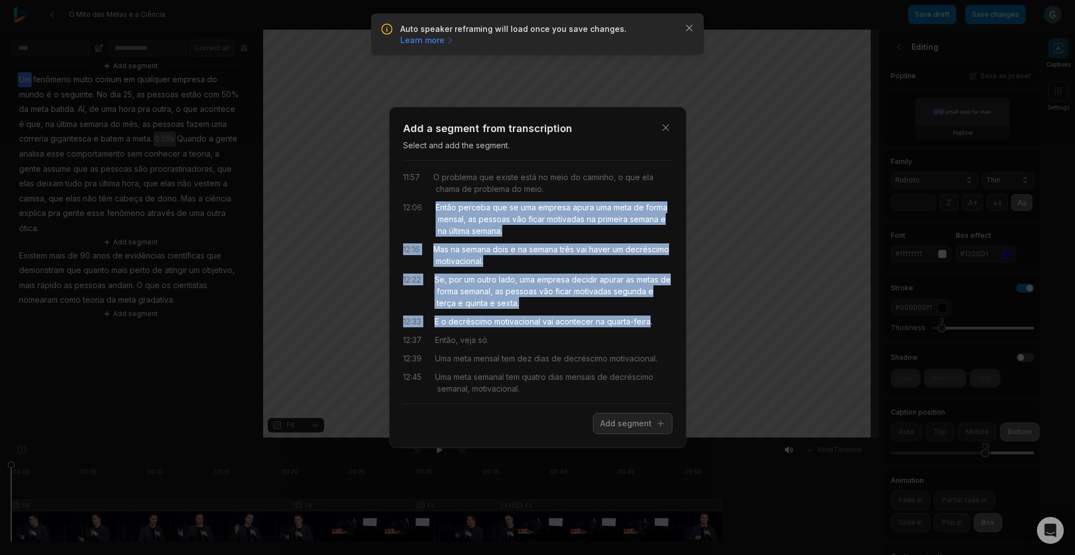  What do you see at coordinates (499, 249) in the screenshot?
I see `span: dois` at bounding box center [499, 249].